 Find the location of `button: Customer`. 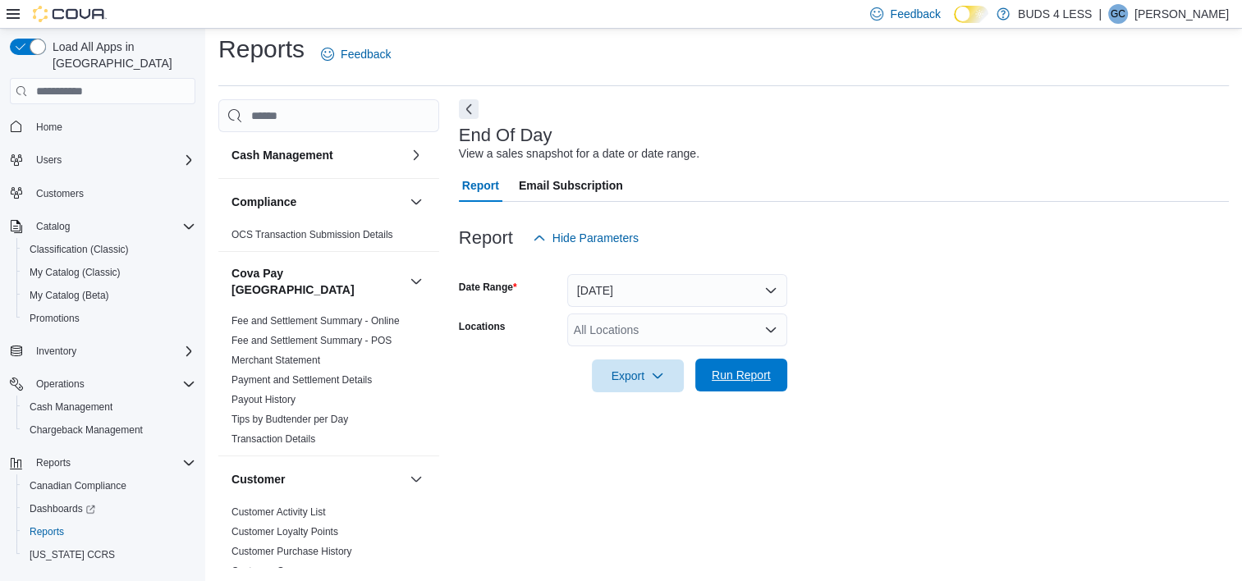

button: Customer is located at coordinates (416, 479).